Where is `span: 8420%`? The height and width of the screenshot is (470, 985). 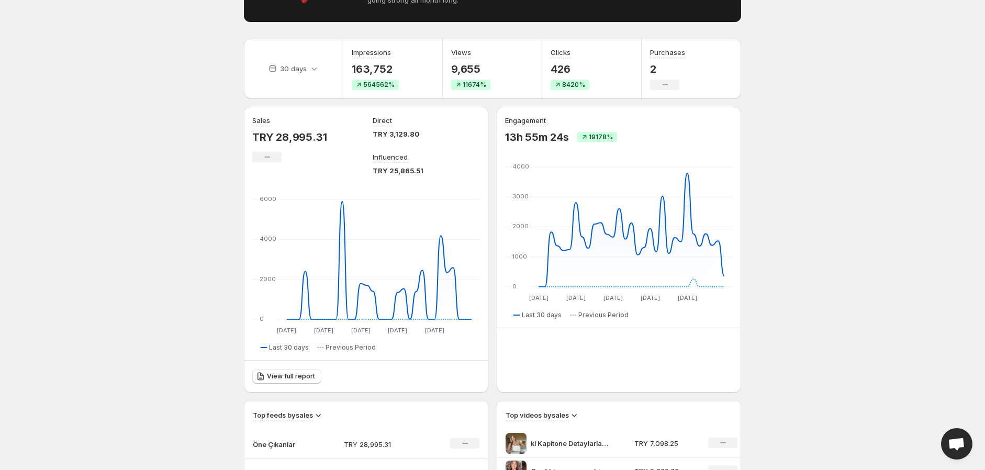
span: 8420% is located at coordinates (574, 85).